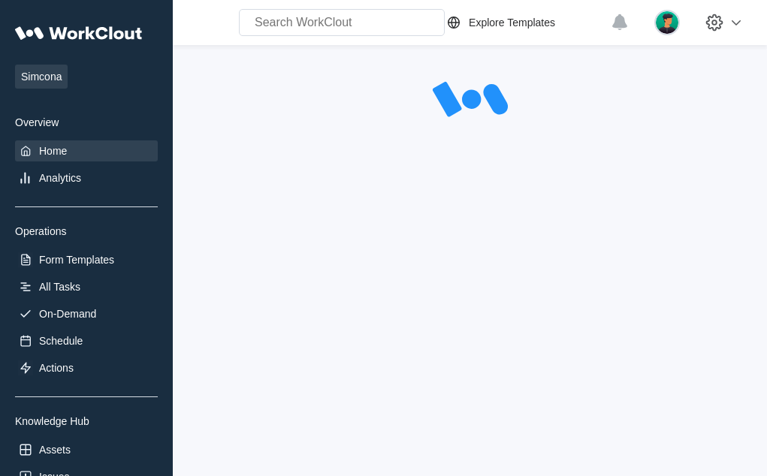 This screenshot has height=476, width=767. I want to click on div: Form Templates, so click(77, 260).